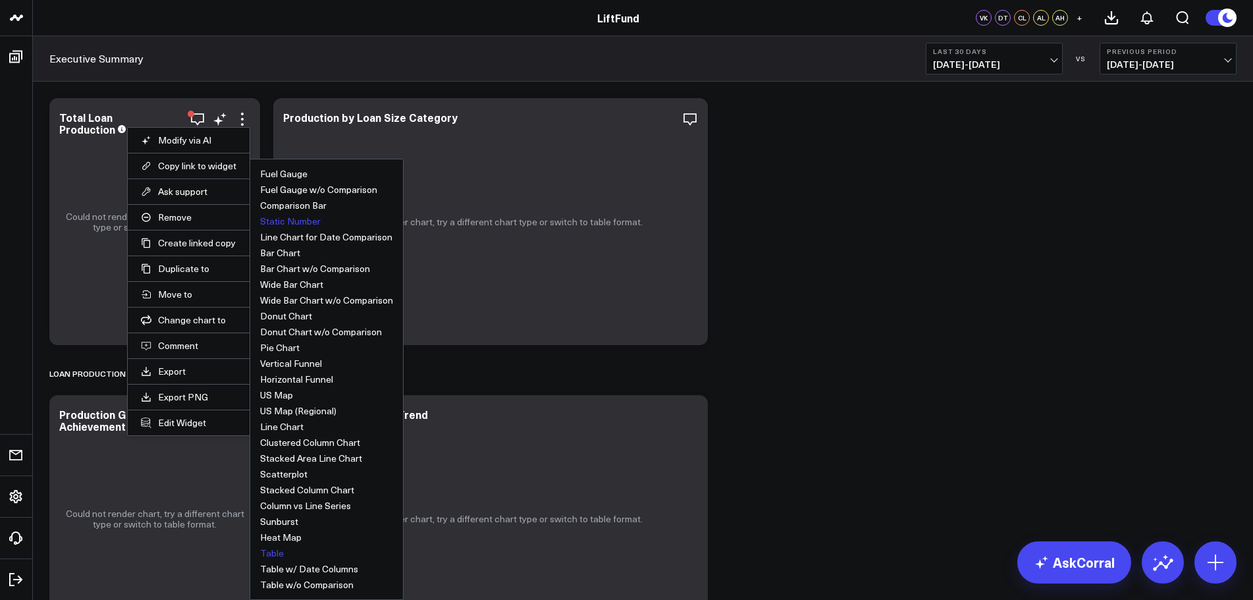 The width and height of the screenshot is (1253, 600). What do you see at coordinates (370, 117) in the screenshot?
I see `div: Production by Loan Size Category` at bounding box center [370, 117].